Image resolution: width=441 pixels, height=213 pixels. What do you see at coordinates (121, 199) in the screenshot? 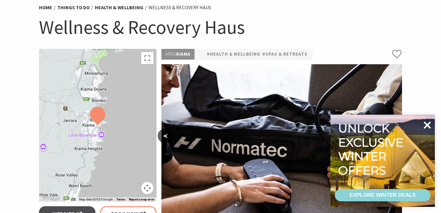
I see `a: Terms` at bounding box center [121, 199].